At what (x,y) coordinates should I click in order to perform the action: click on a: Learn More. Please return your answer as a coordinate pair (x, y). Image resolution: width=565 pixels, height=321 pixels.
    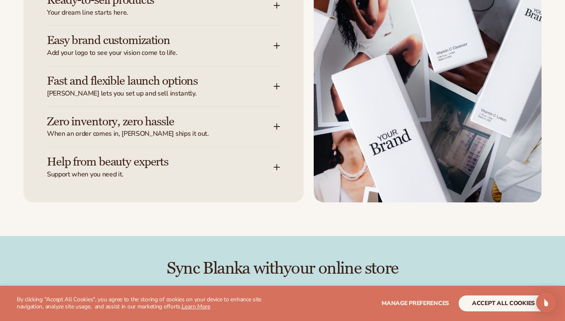
    Looking at the image, I should click on (196, 306).